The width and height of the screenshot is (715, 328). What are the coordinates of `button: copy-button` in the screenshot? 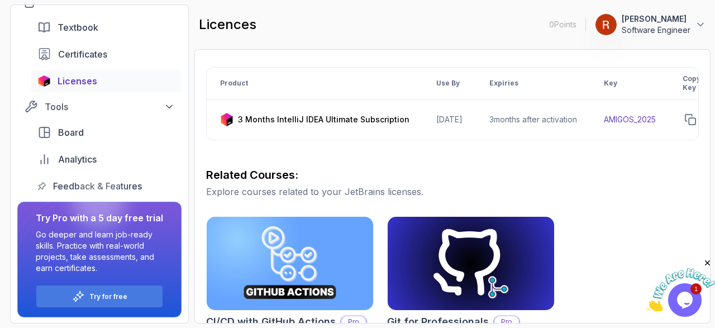 It's located at (691, 120).